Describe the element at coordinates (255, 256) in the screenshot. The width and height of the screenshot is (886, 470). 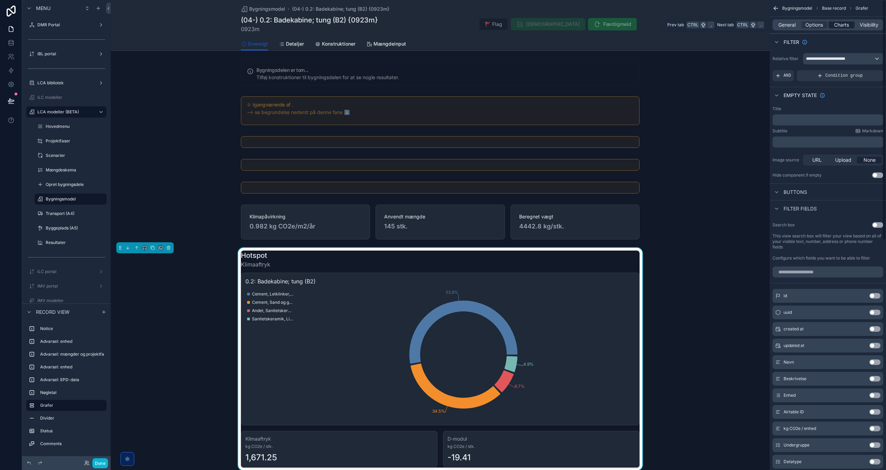
I see `h1: Hotspot` at that location.